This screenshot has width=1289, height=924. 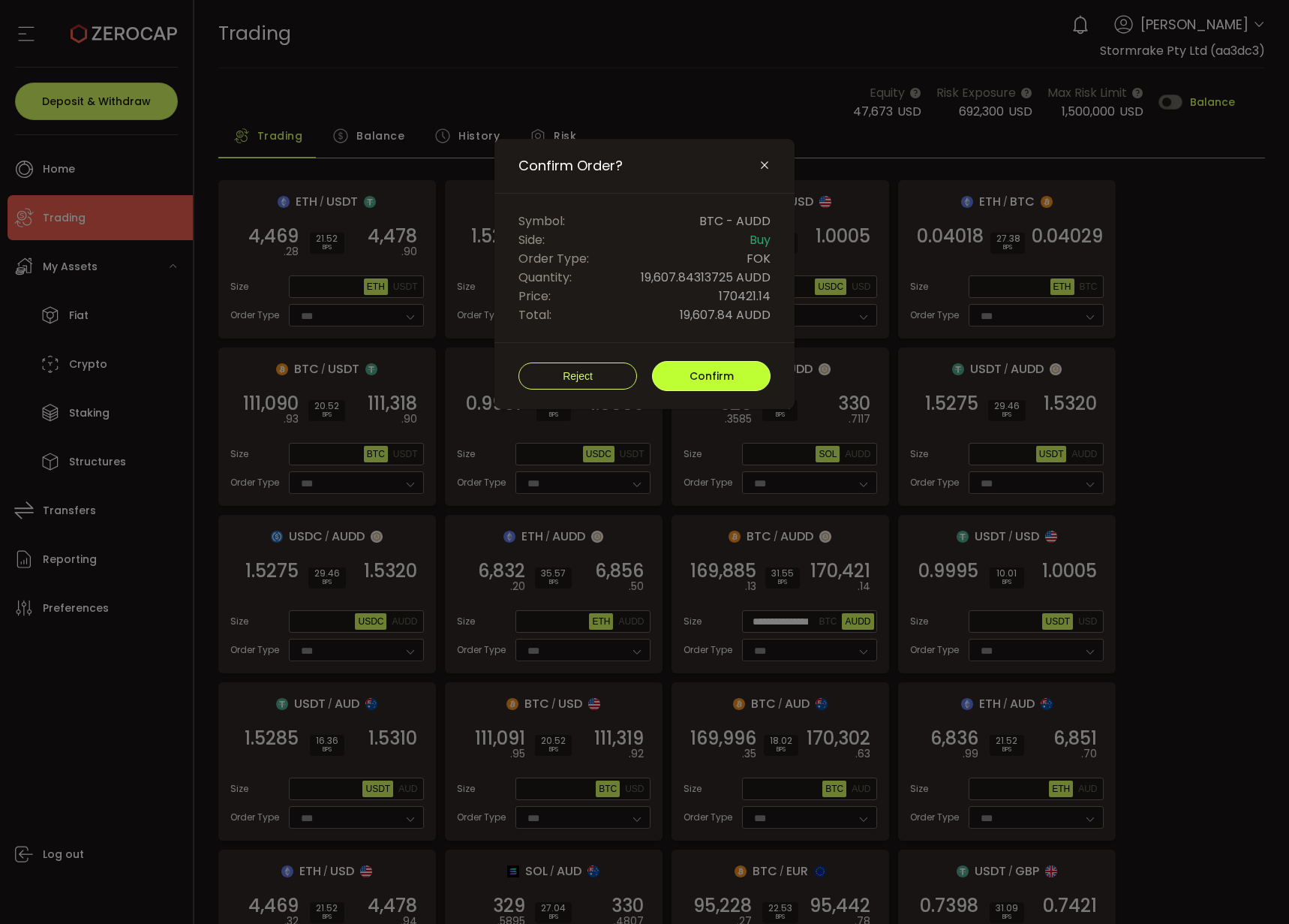 I want to click on div: Confirm Order?, so click(x=645, y=274).